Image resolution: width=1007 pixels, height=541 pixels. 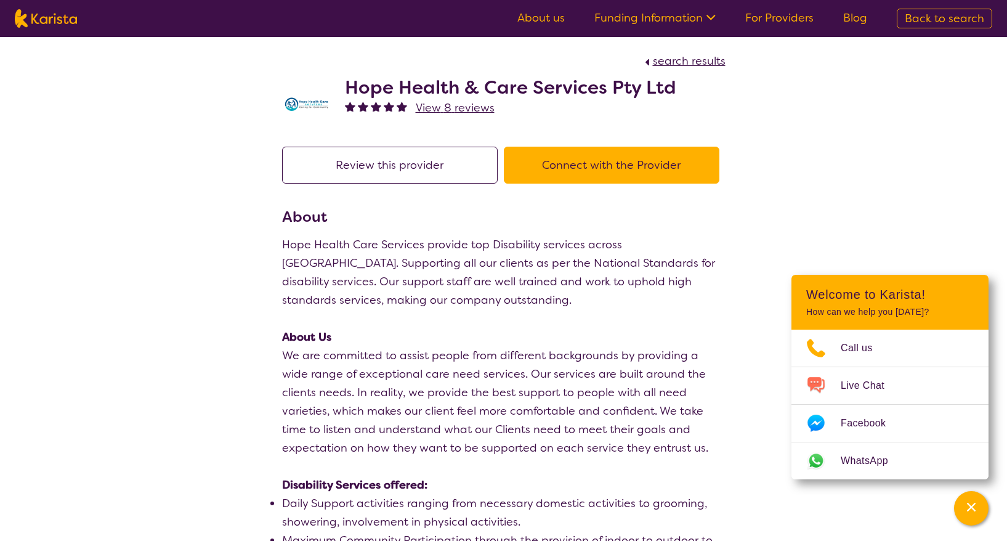 I want to click on img: Karista logo, so click(x=46, y=18).